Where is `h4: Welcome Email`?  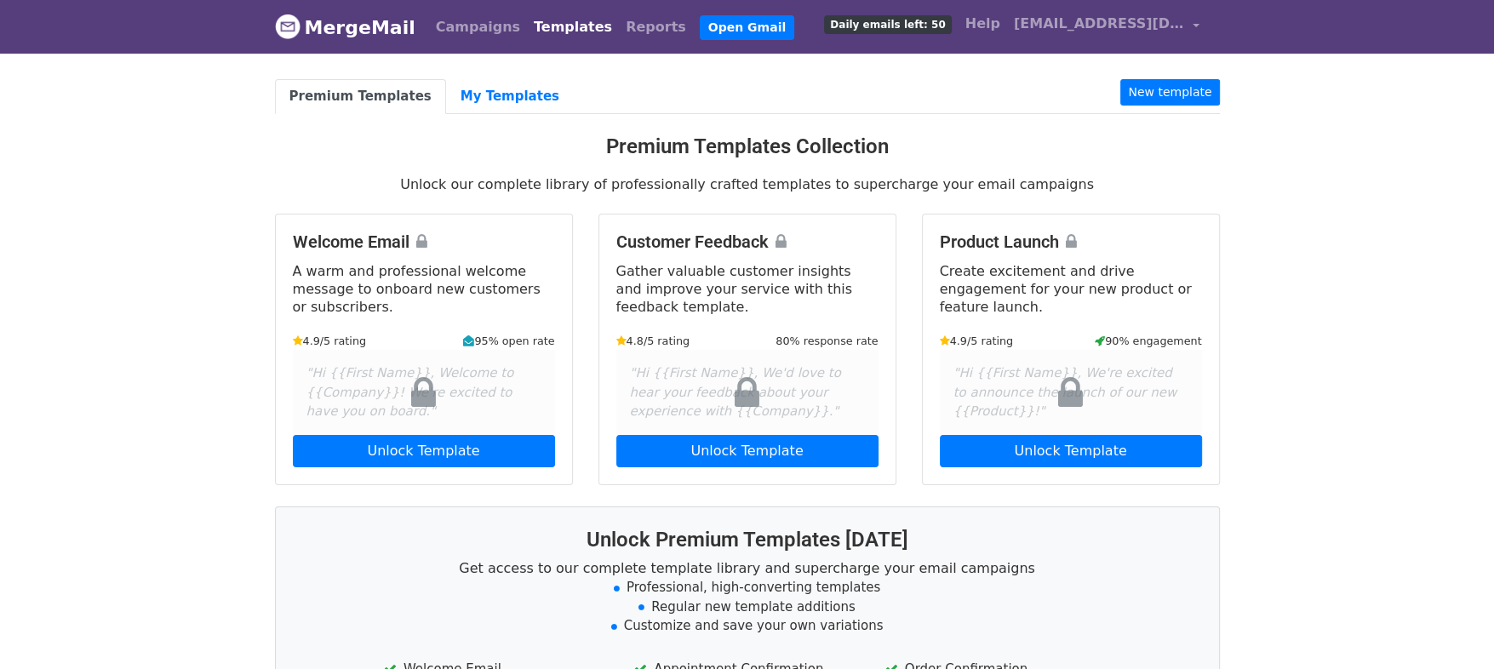
h4: Welcome Email is located at coordinates (424, 242).